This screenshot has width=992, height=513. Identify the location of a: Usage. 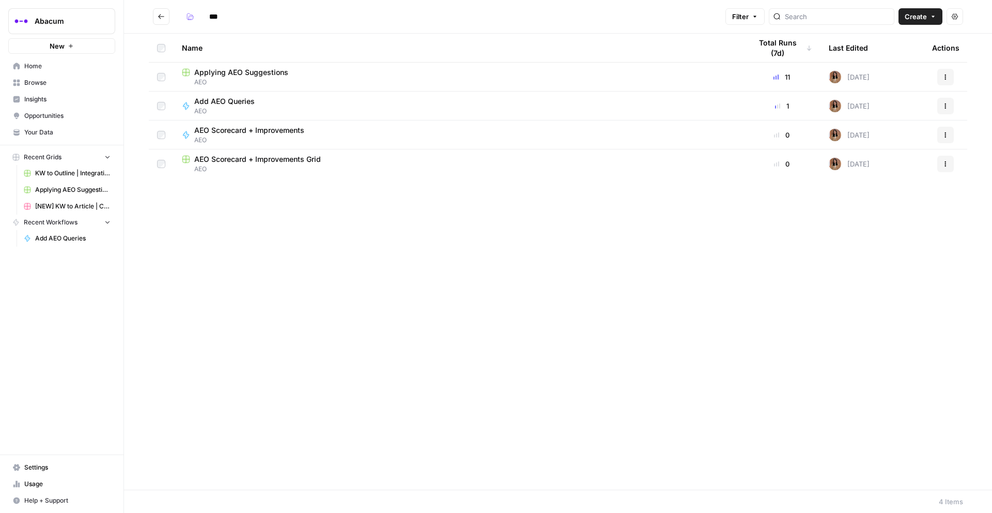
(62, 484).